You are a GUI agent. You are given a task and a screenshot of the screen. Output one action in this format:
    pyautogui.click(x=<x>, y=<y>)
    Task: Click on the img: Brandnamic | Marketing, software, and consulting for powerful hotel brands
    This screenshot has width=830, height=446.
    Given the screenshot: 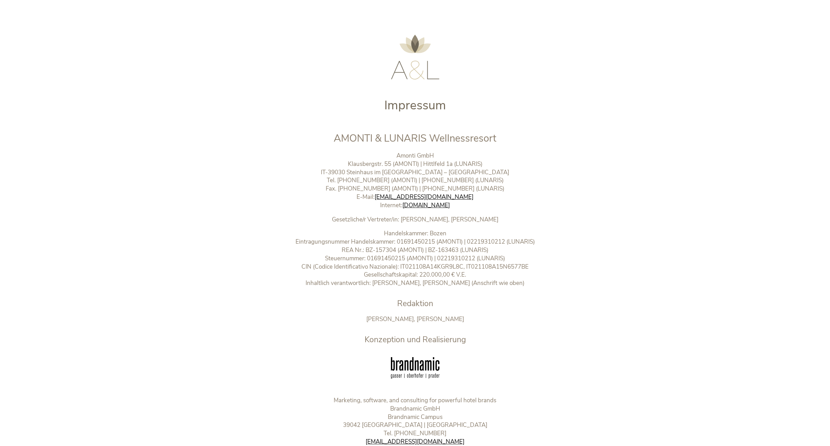 What is the action you would take?
    pyautogui.click(x=415, y=368)
    